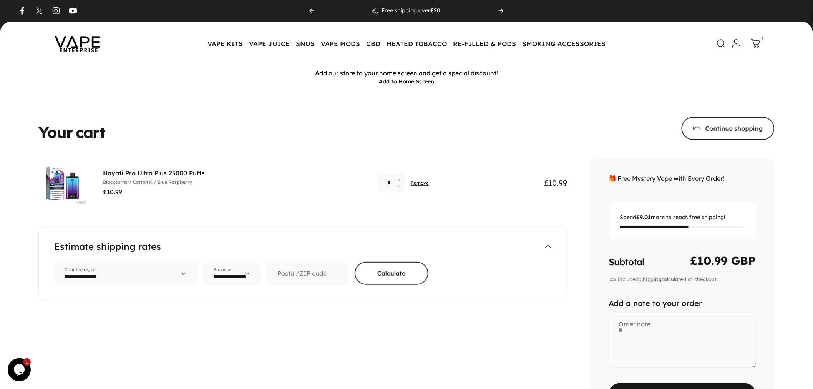 This screenshot has width=813, height=389. Describe the element at coordinates (627, 262) in the screenshot. I see `h2: Subtotal` at that location.